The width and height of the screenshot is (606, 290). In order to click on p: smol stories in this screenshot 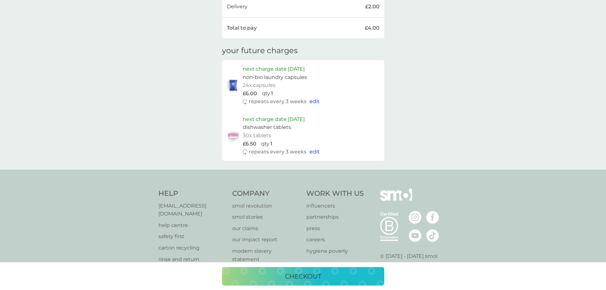, I will do `click(266, 217)`.